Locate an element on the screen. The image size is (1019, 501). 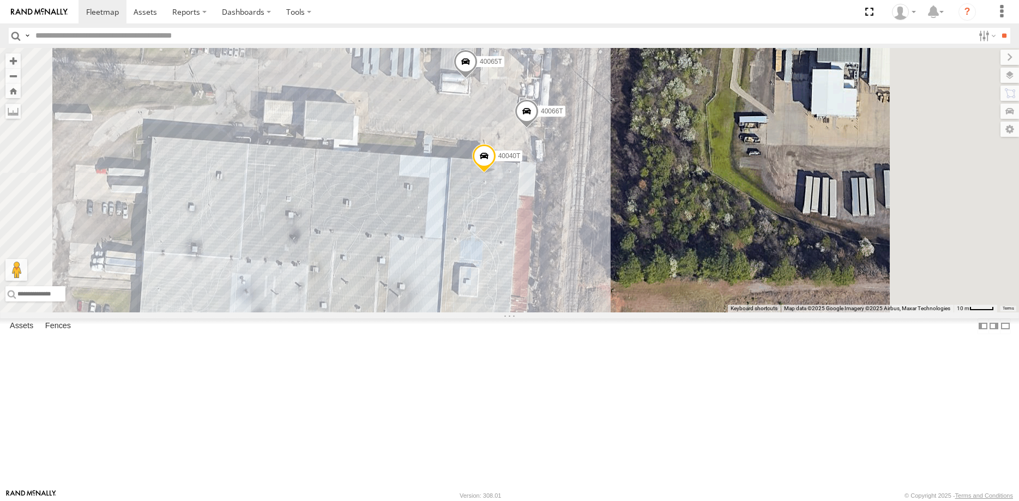
label: Fences is located at coordinates (58, 326).